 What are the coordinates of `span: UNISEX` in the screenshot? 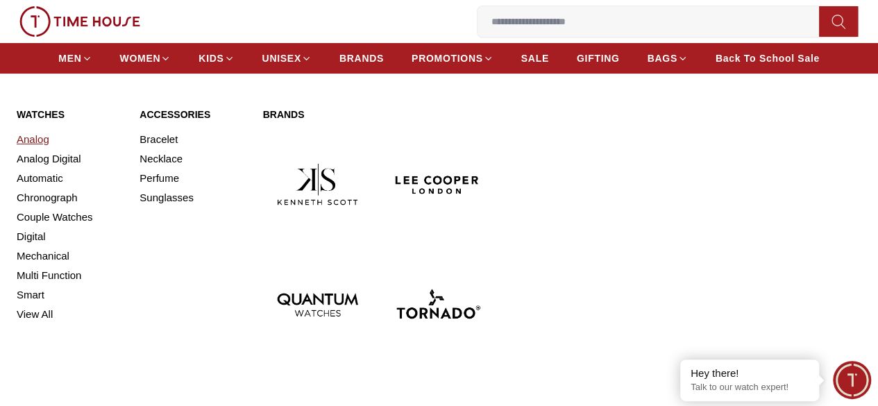 It's located at (282, 58).